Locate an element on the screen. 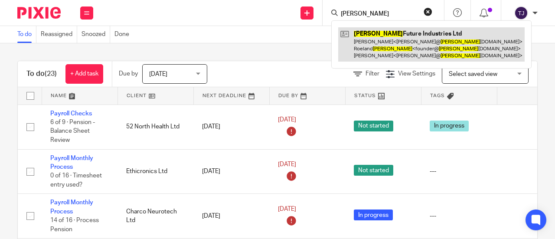  a: To do is located at coordinates (27, 34).